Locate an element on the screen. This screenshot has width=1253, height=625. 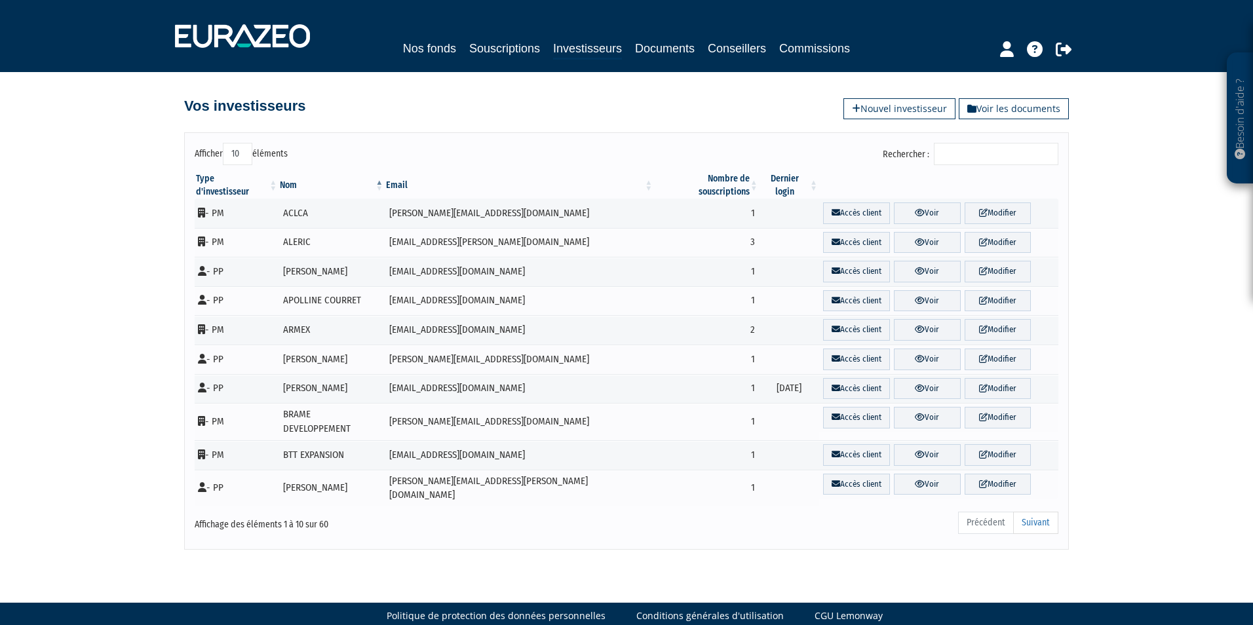
td: 2 is located at coordinates (707, 330).